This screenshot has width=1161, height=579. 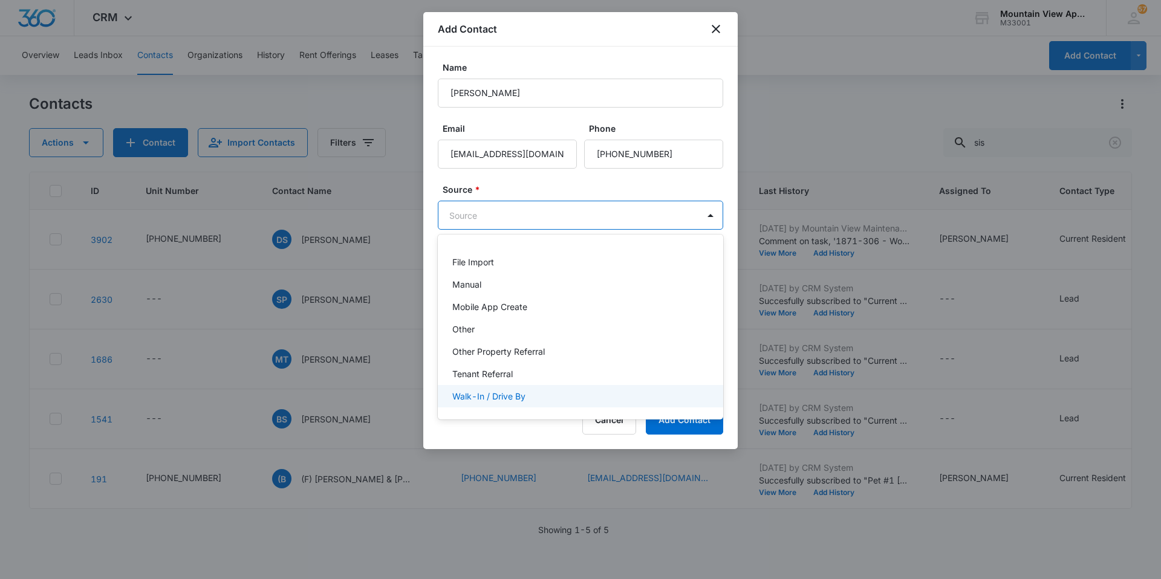 What do you see at coordinates (498, 351) in the screenshot?
I see `p: Other Property Referral` at bounding box center [498, 351].